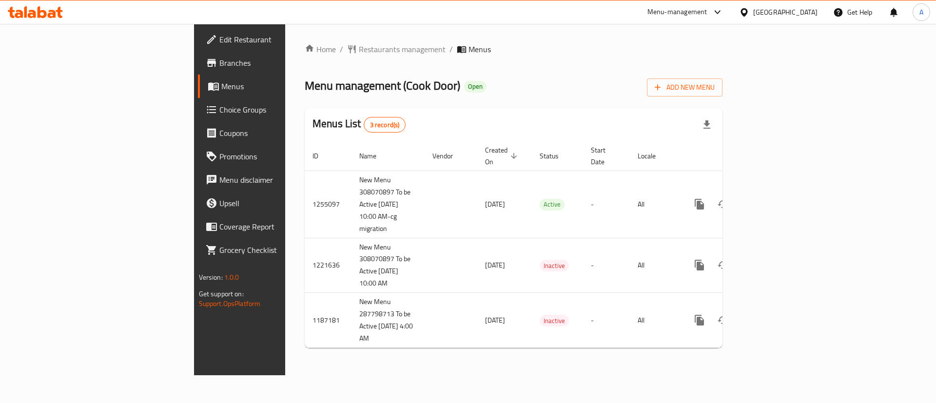 Image resolution: width=936 pixels, height=403 pixels. I want to click on a: Promotions, so click(274, 156).